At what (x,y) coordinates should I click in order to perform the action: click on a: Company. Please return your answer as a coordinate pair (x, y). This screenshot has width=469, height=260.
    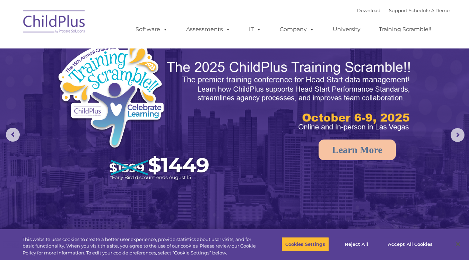
    Looking at the image, I should click on (297, 29).